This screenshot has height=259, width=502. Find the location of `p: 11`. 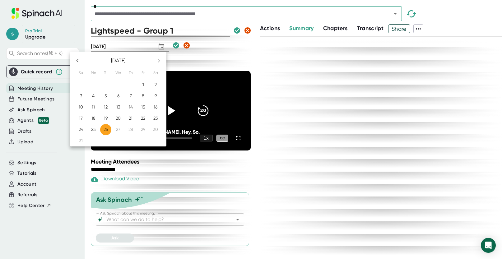

p: 11 is located at coordinates (93, 107).